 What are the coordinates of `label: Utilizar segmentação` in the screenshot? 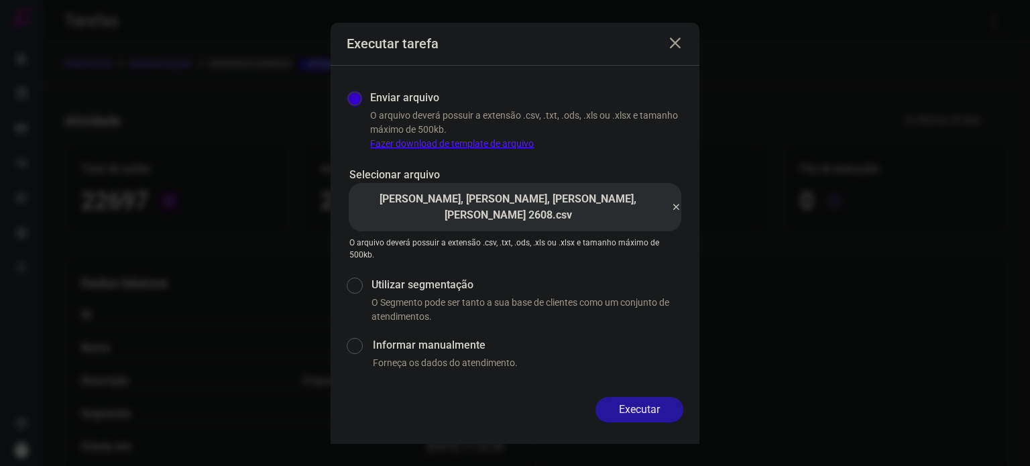 It's located at (527, 285).